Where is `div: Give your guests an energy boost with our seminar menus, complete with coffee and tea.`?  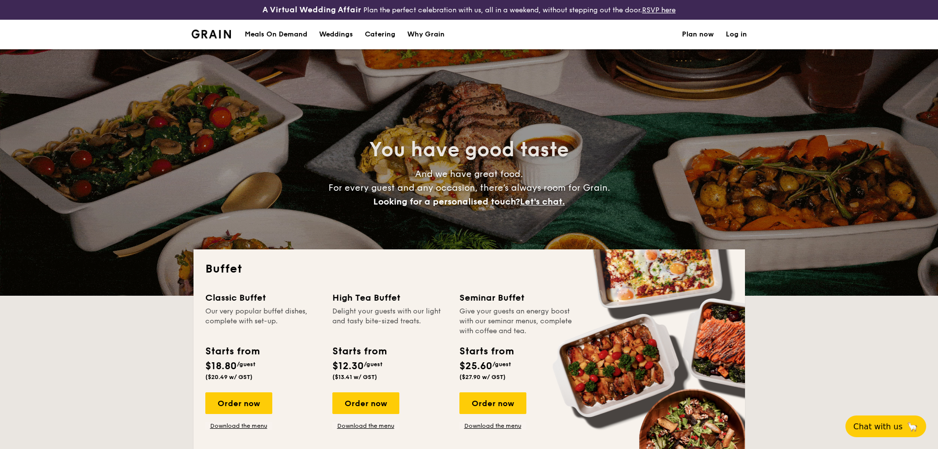
div: Give your guests an energy boost with our seminar menus, complete with coffee and tea. is located at coordinates (517, 321).